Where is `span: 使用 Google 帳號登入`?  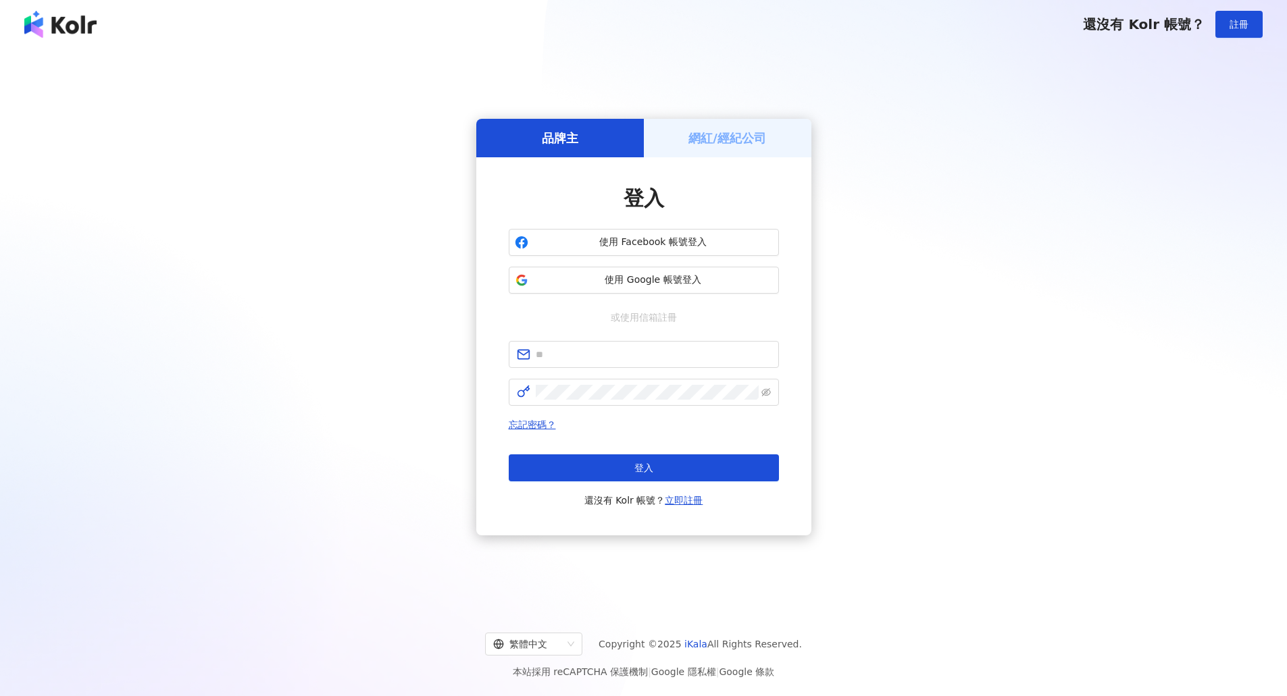 span: 使用 Google 帳號登入 is located at coordinates (653, 280).